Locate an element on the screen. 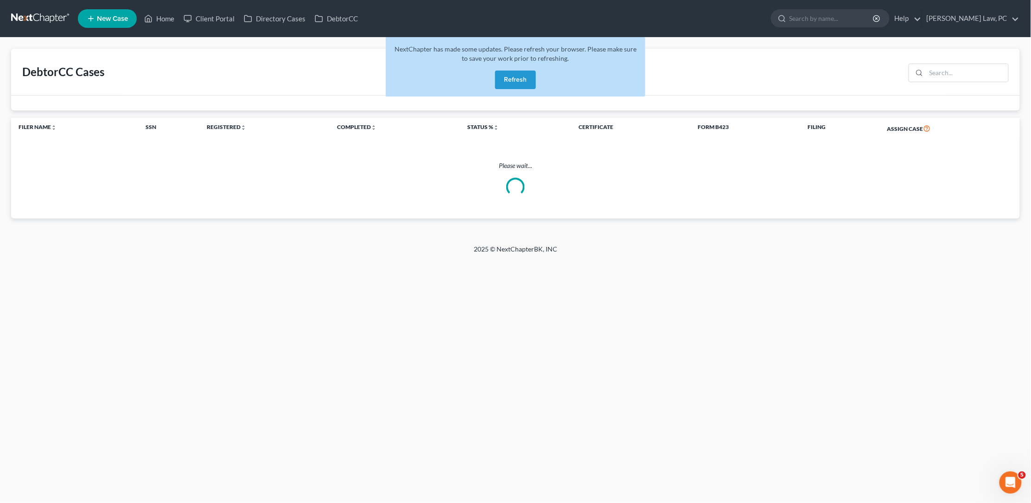  a: Completedunfold_more is located at coordinates (357, 127).